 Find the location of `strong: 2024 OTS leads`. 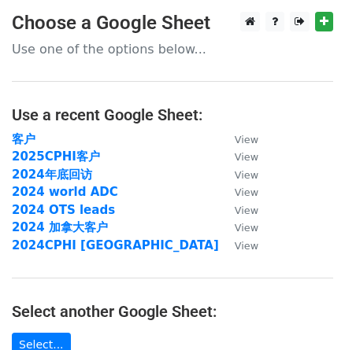

strong: 2024 OTS leads is located at coordinates (63, 210).